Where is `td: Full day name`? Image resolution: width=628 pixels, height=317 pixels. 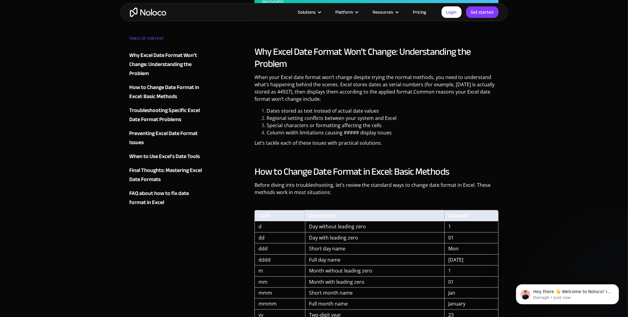 td: Full day name is located at coordinates (375, 260).